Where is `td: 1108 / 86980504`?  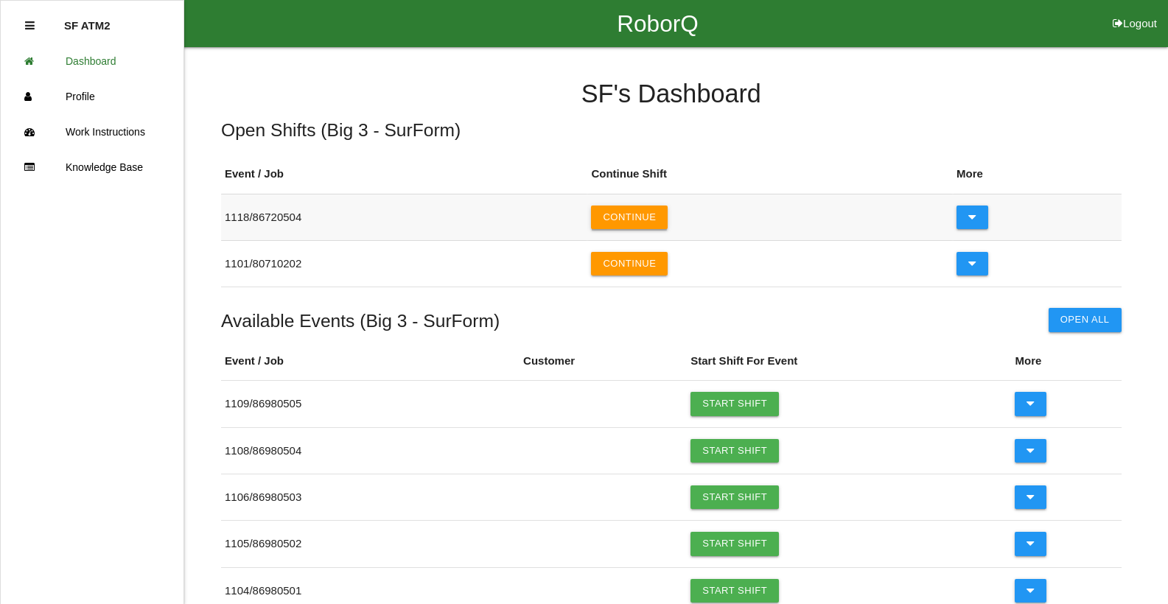 td: 1108 / 86980504 is located at coordinates (370, 450).